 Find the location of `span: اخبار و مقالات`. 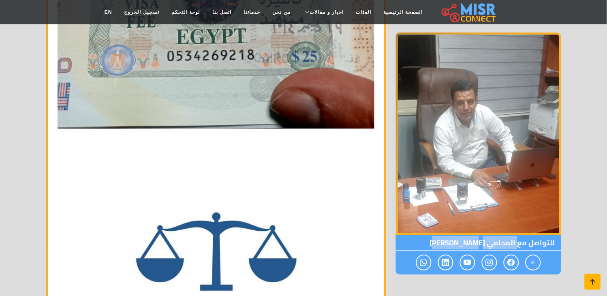

span: اخبار و مقالات is located at coordinates (327, 12).